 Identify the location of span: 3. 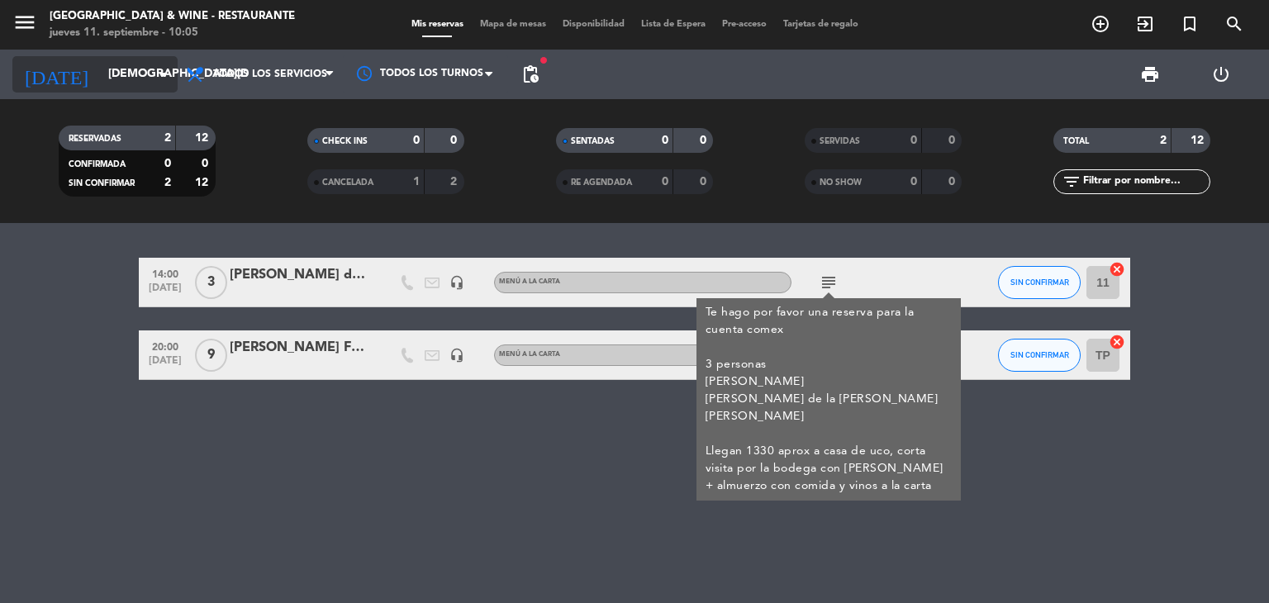
(211, 283).